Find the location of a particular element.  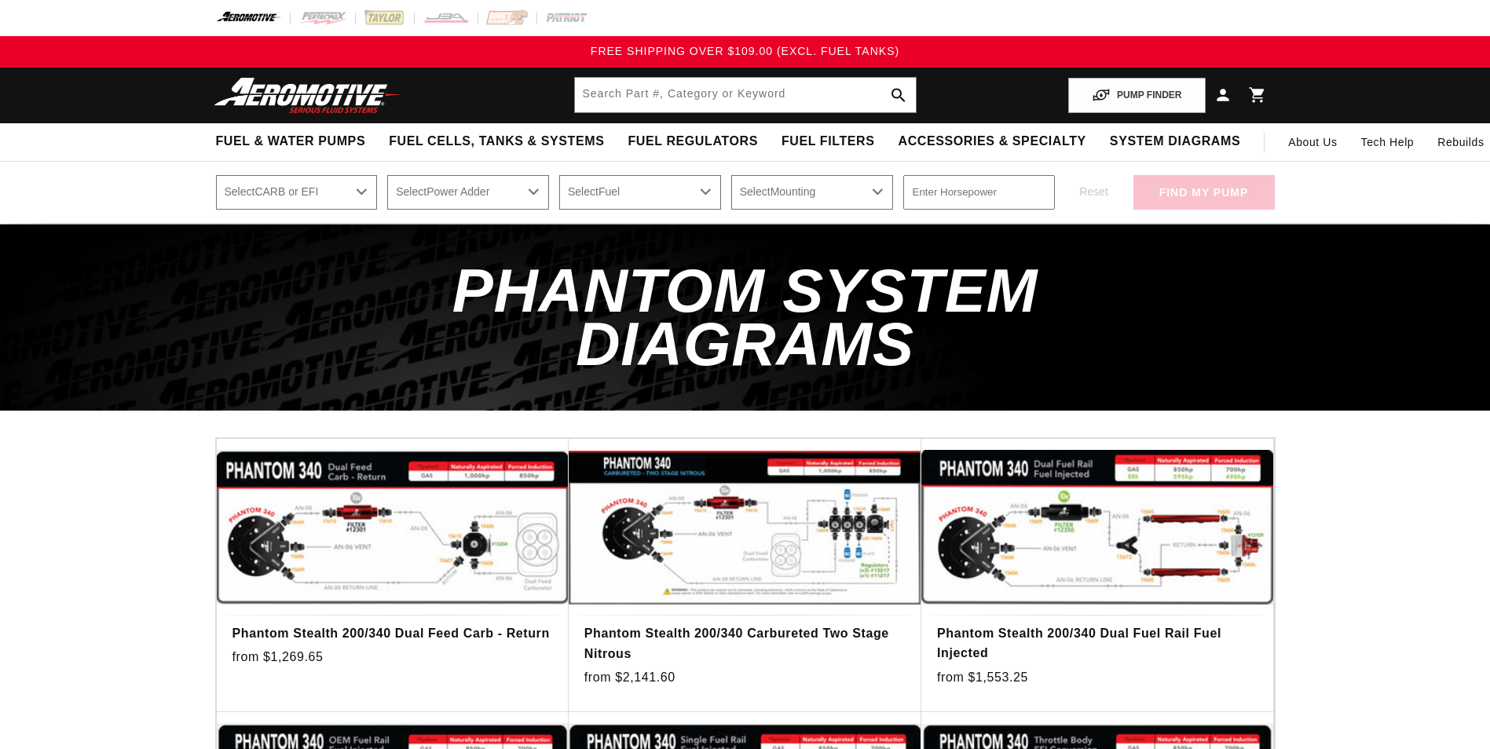

summary: Fuel Cells, Tanks & Systems is located at coordinates (496, 141).